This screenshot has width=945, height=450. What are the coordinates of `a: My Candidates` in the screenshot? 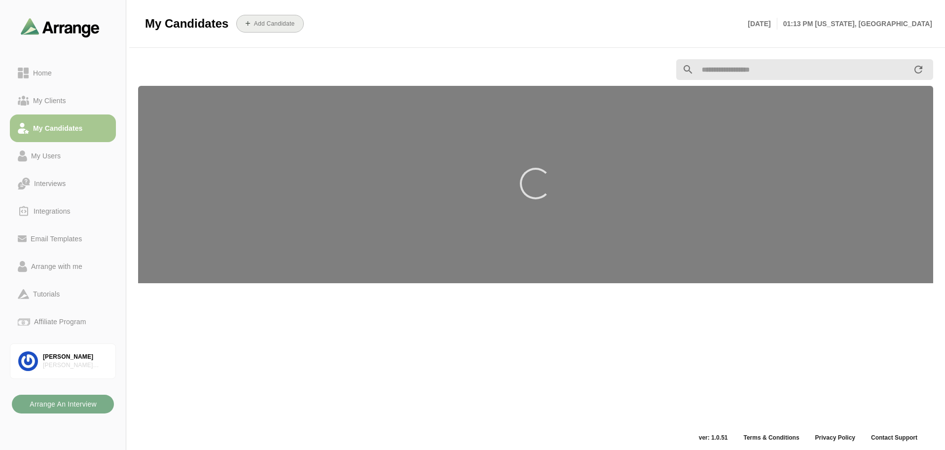 It's located at (63, 128).